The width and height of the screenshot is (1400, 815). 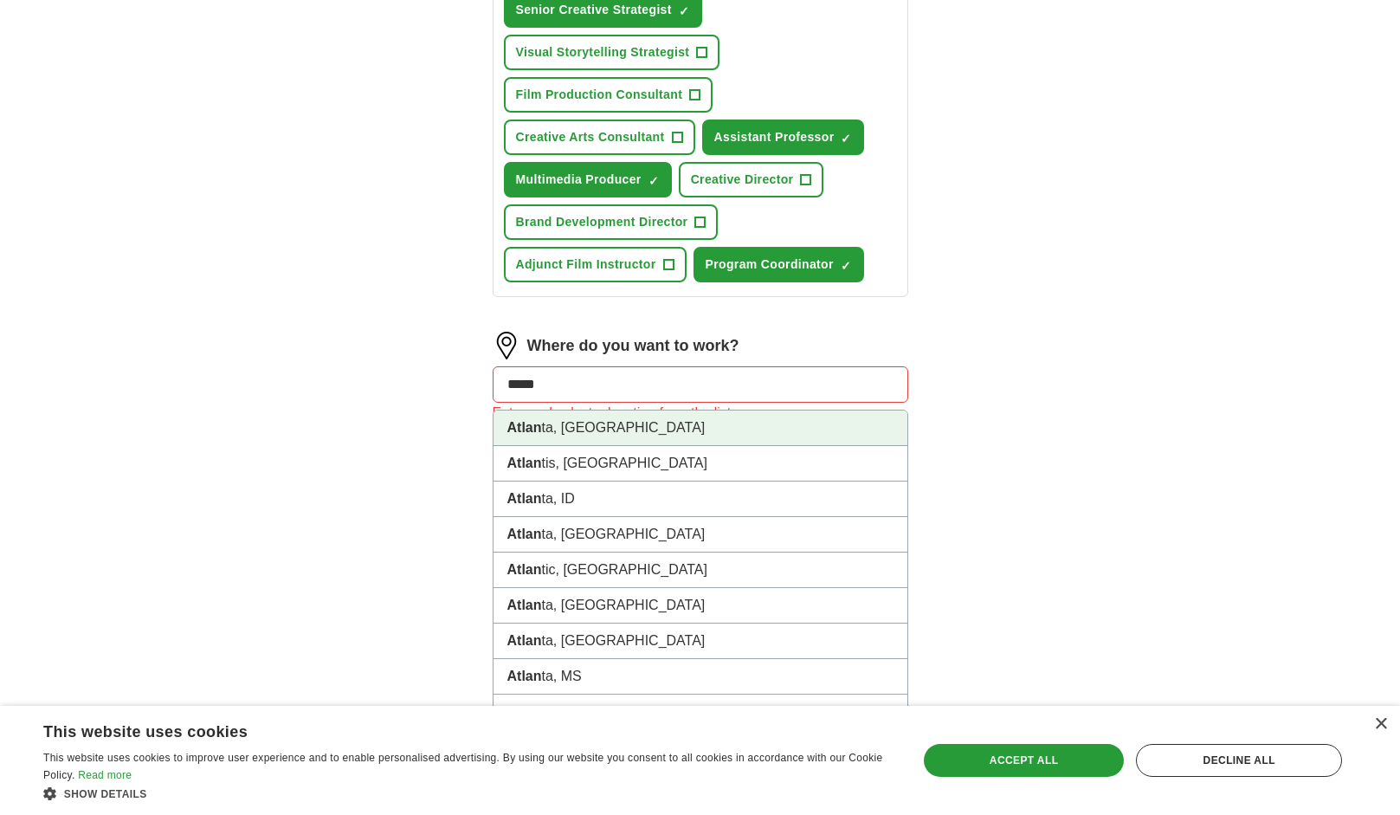 What do you see at coordinates (468, 793) in the screenshot?
I see `div: Show details` at bounding box center [468, 793].